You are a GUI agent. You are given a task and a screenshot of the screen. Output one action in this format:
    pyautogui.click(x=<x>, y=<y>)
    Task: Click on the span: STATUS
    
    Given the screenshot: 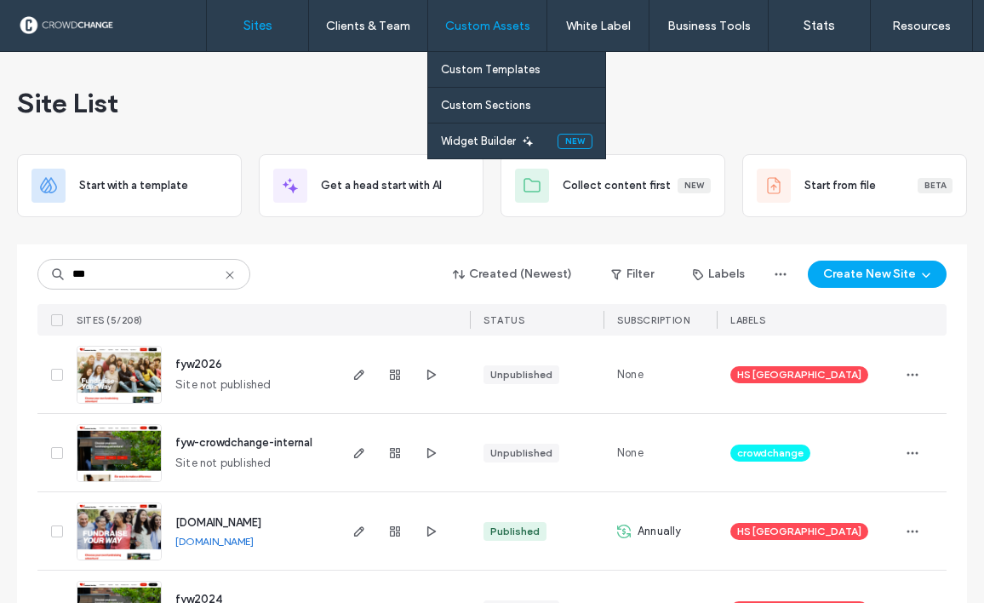 What is the action you would take?
    pyautogui.click(x=504, y=320)
    